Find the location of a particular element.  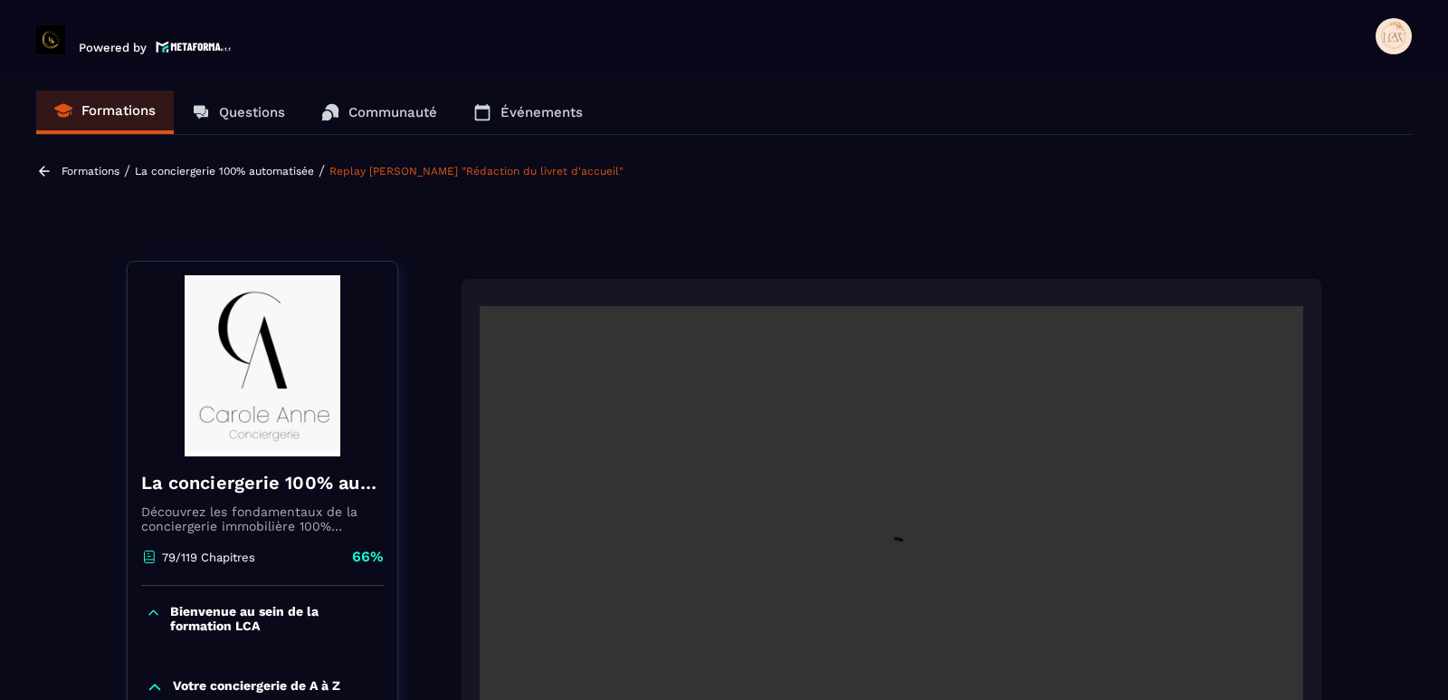

a: Événements is located at coordinates (528, 112).